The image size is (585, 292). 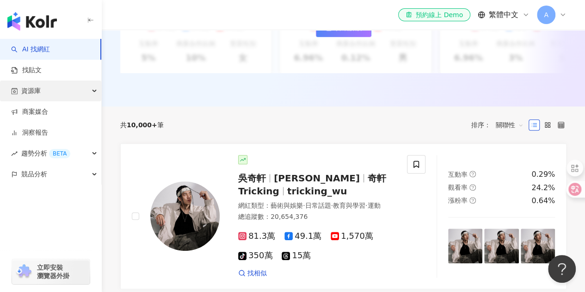 I want to click on a: 找貼文, so click(x=26, y=70).